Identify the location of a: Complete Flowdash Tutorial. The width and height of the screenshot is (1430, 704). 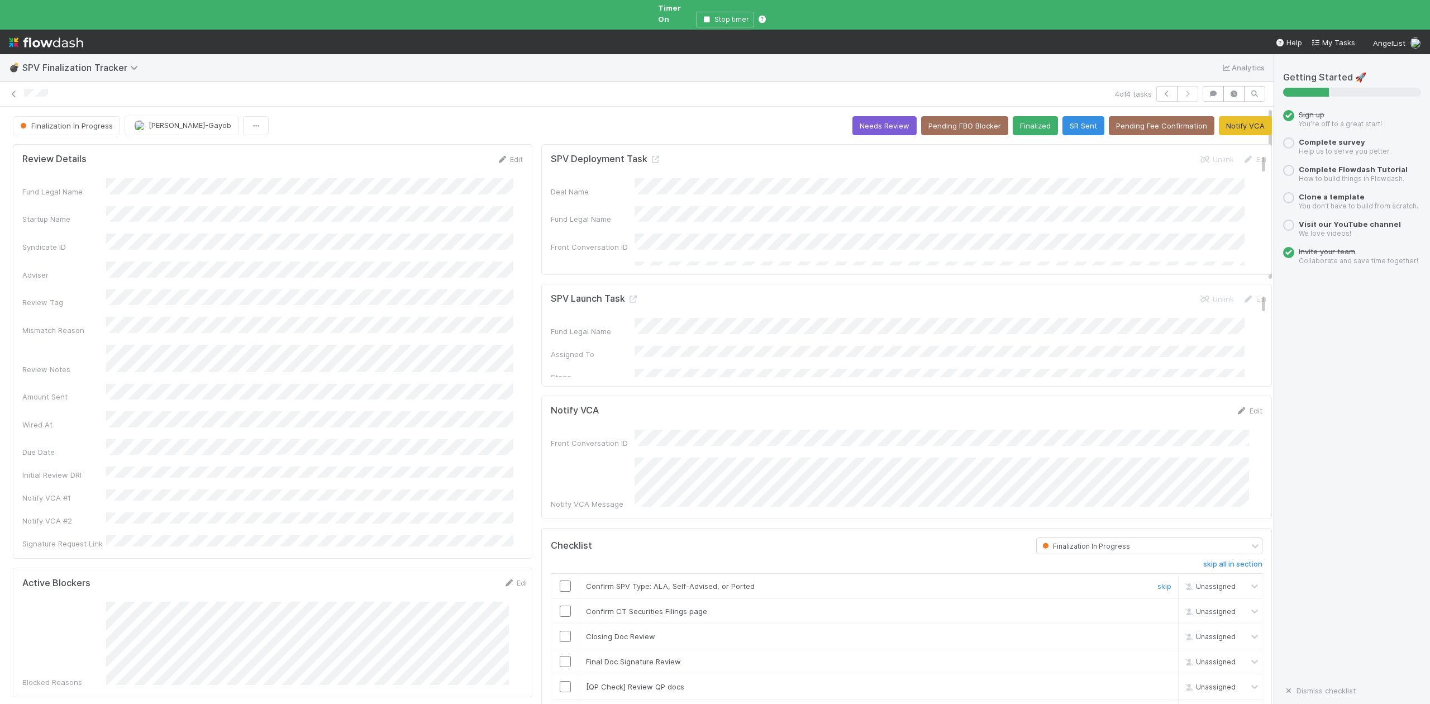
(1352, 169).